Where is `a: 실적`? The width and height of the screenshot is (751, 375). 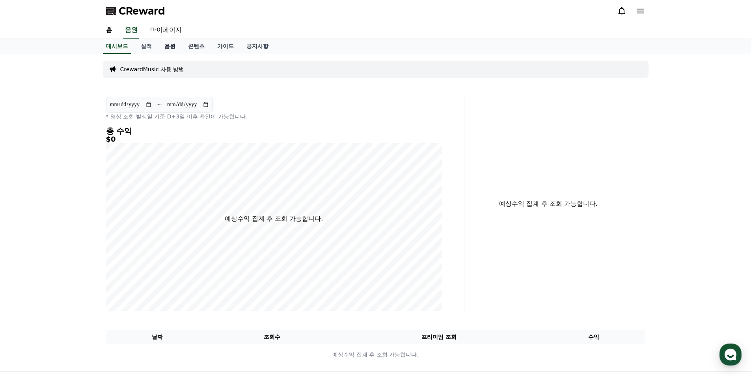
a: 실적 is located at coordinates (146, 46).